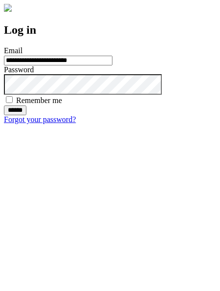 This screenshot has width=220, height=291. I want to click on label: Password, so click(19, 69).